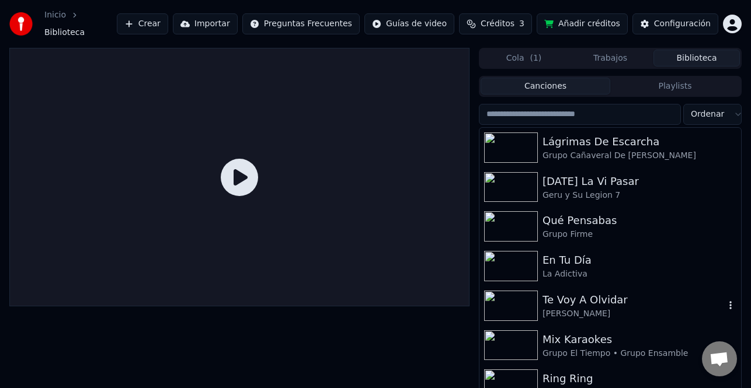  I want to click on nav: breadcrumb, so click(81, 24).